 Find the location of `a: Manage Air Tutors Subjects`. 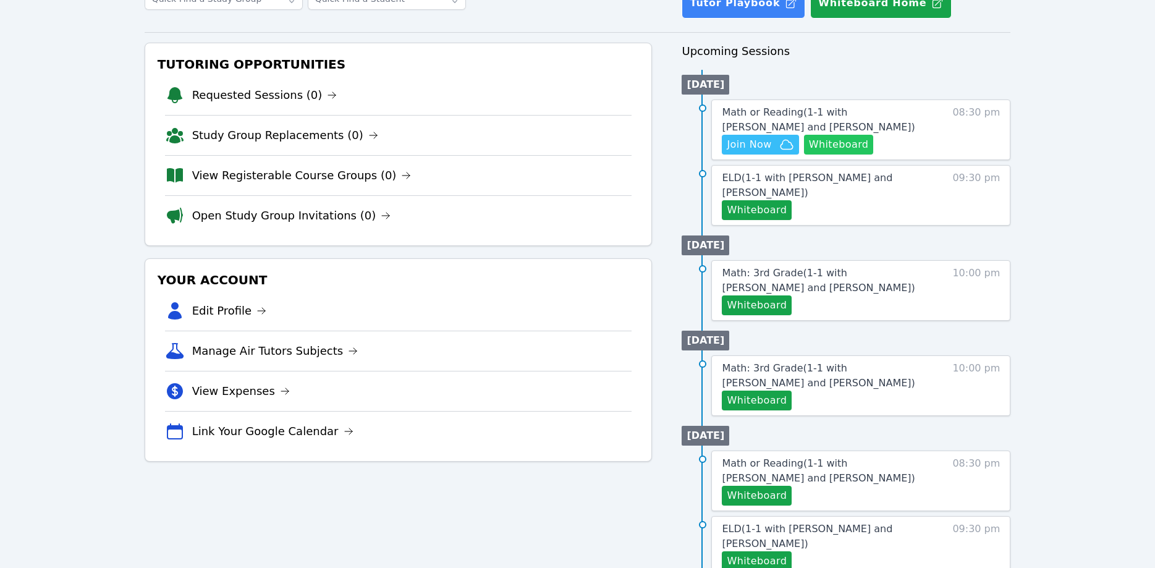

a: Manage Air Tutors Subjects is located at coordinates (275, 351).